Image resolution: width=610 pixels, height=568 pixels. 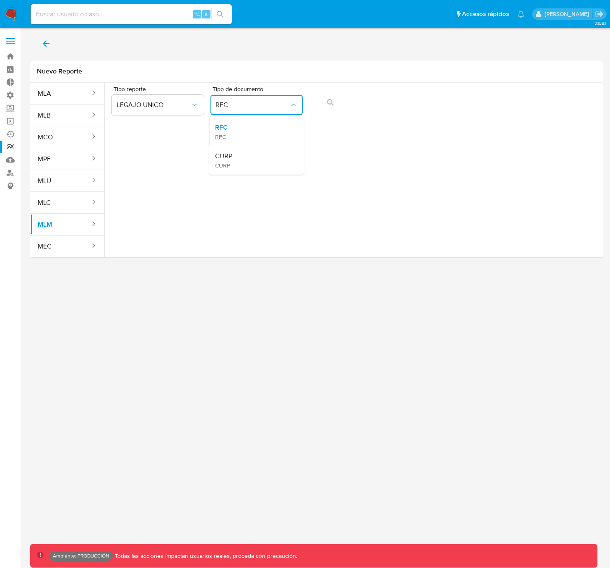 I want to click on span: Accesos rápidos, so click(x=486, y=14).